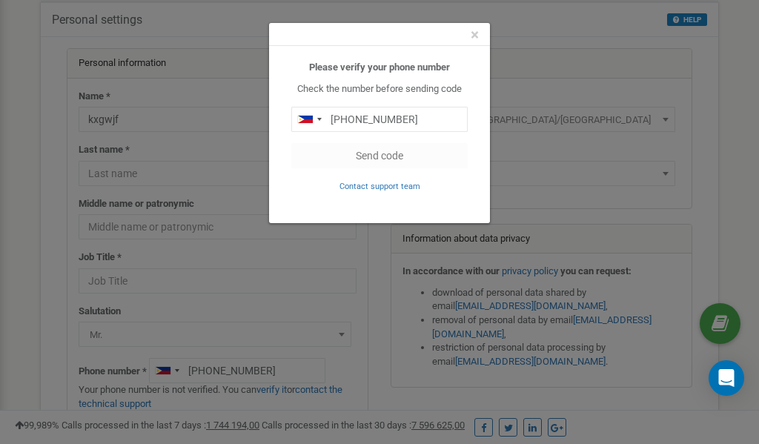 The width and height of the screenshot is (759, 444). What do you see at coordinates (380, 186) in the screenshot?
I see `small: Contact support team` at bounding box center [380, 186].